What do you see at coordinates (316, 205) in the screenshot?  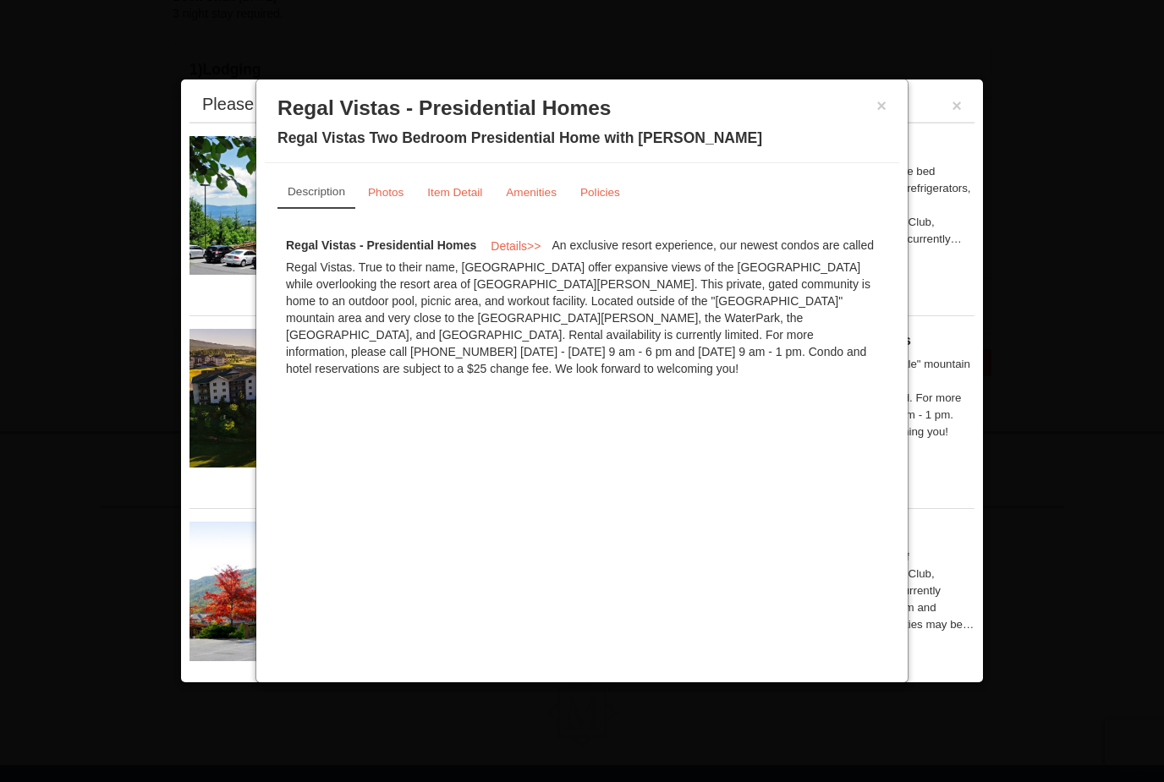 I see `img: 19219026-1-e3b4ac8e.jpg` at bounding box center [316, 205].